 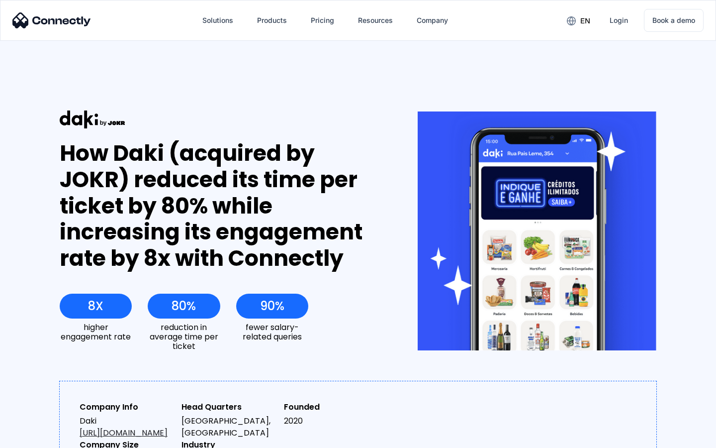 What do you see at coordinates (220, 206) in the screenshot?
I see `div: How Daki (acquired by JOKR) reduced its time per ticket by 80% while increasing its engagement ra...` at bounding box center [220, 206].